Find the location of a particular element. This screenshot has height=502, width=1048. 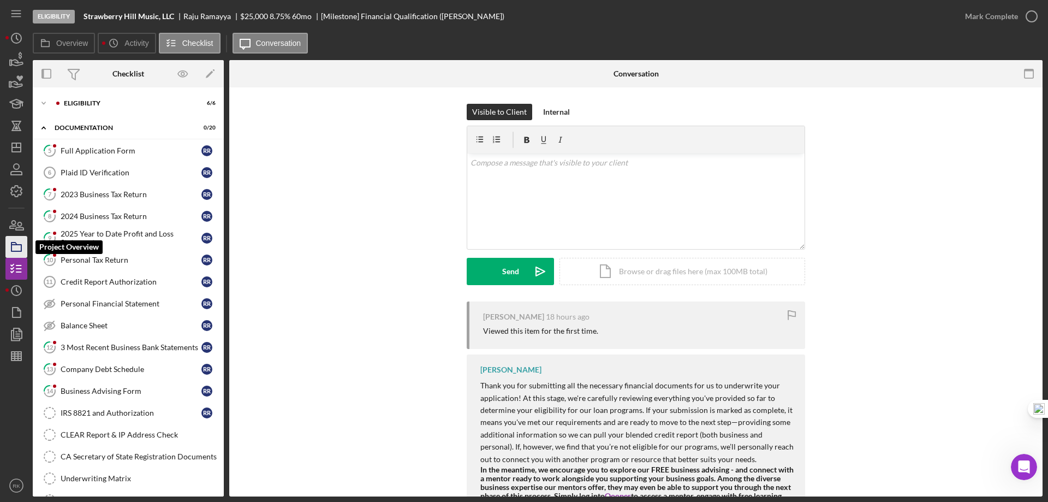

button: Visible to Client is located at coordinates (499, 112).